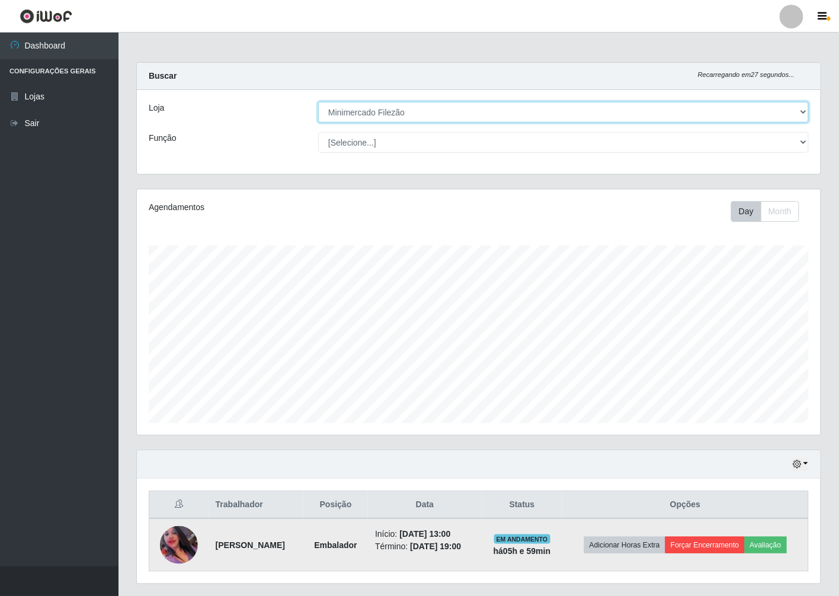 This screenshot has height=596, width=839. I want to click on th: Opções, so click(685, 505).